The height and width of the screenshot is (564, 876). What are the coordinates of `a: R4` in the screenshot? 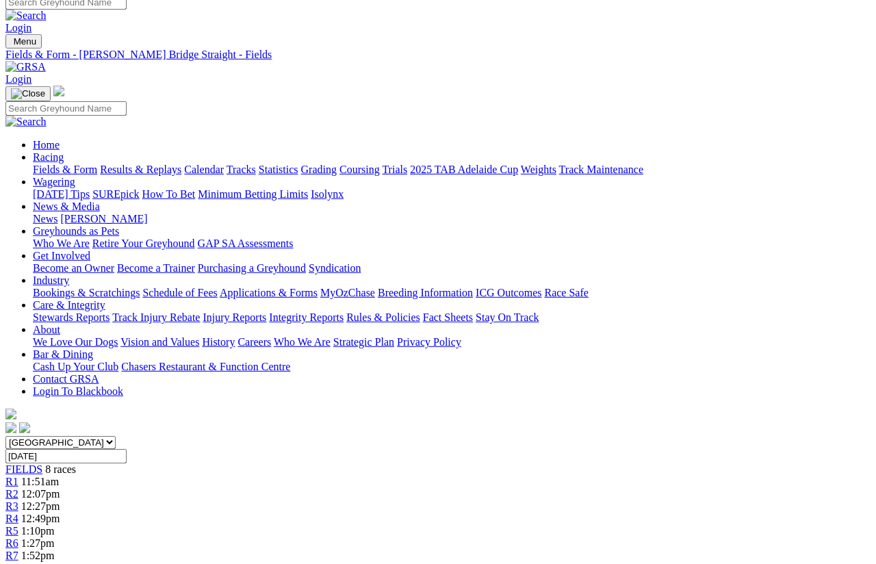 It's located at (12, 518).